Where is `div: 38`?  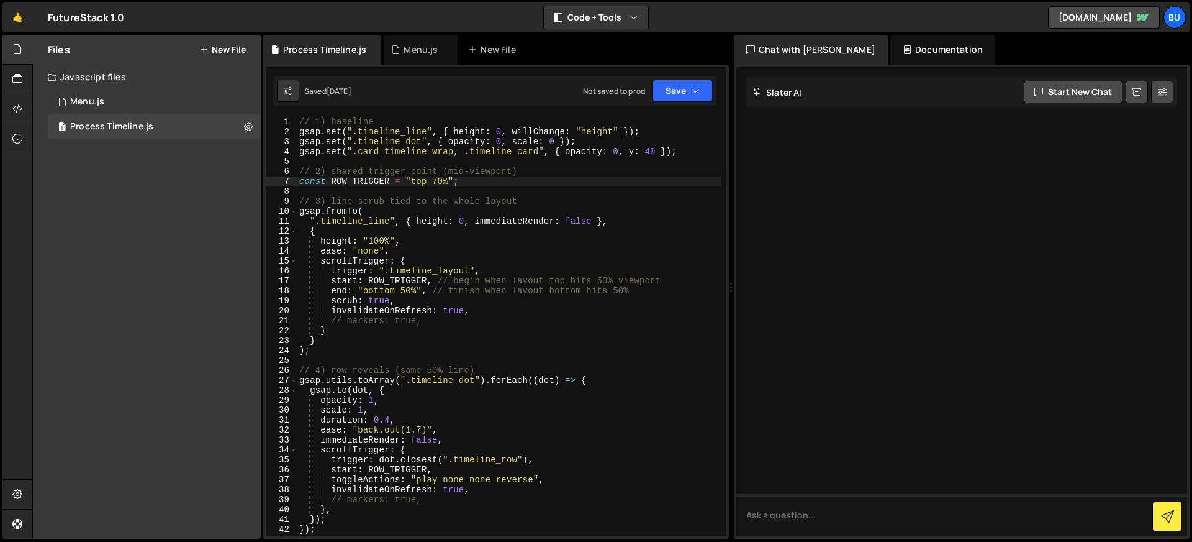 div: 38 is located at coordinates (281, 489).